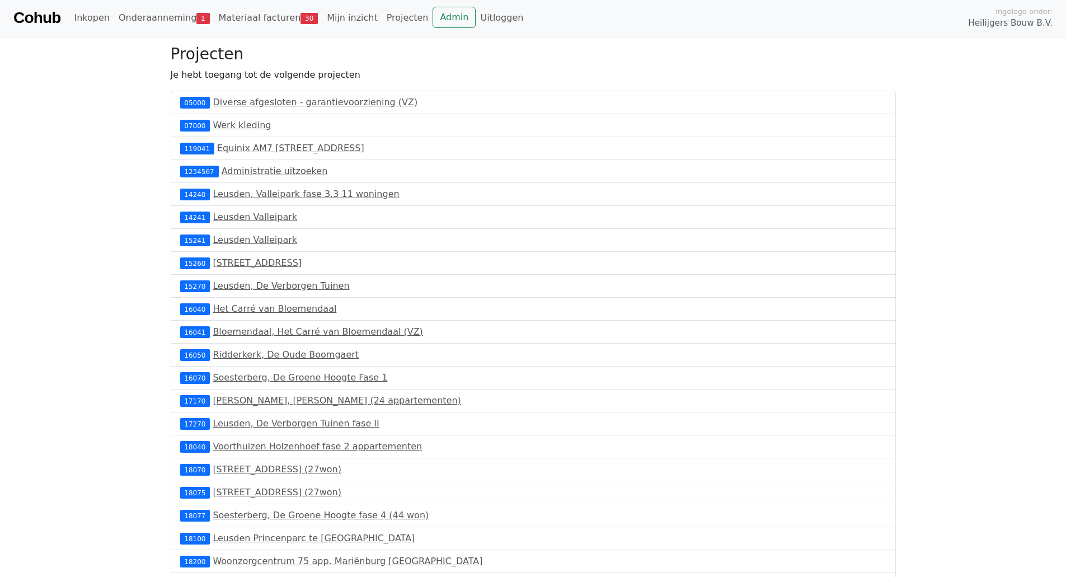  Describe the element at coordinates (195, 194) in the screenshot. I see `div: 14240` at that location.